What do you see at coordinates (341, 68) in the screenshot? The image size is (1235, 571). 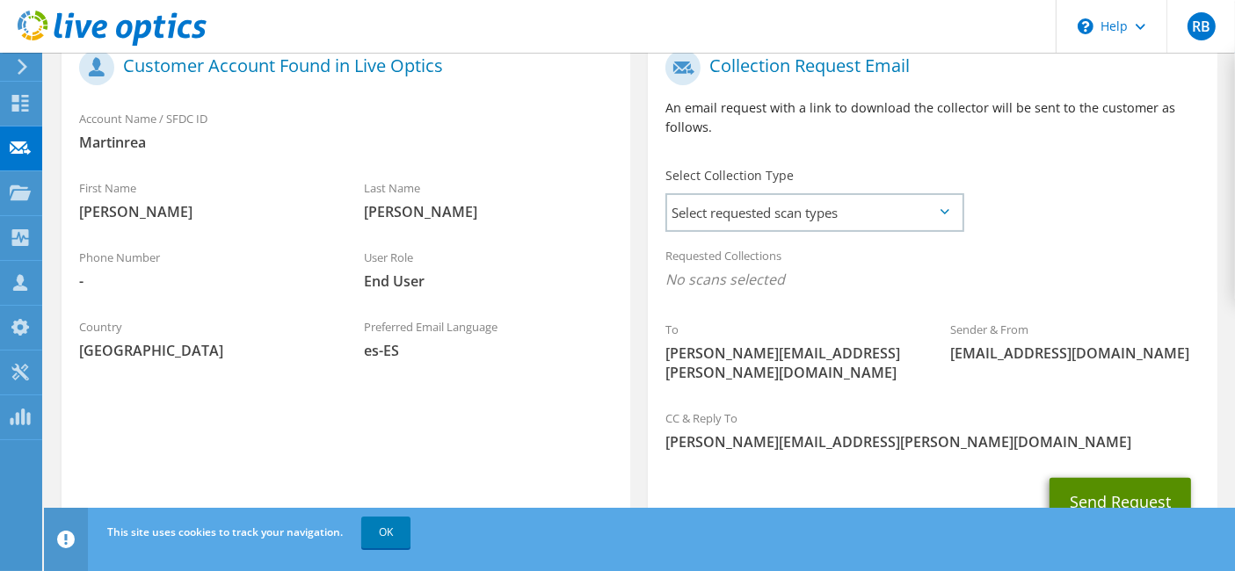 I see `h1: Customer Account Found in Live Optics` at bounding box center [341, 68].